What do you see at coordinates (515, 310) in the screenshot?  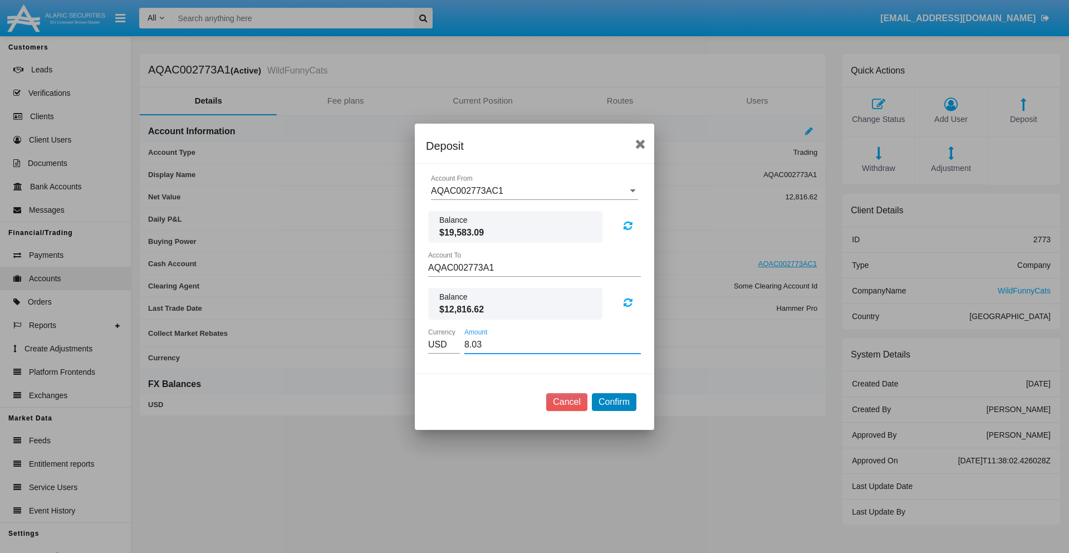 I see `span: $12,816.62` at bounding box center [515, 310].